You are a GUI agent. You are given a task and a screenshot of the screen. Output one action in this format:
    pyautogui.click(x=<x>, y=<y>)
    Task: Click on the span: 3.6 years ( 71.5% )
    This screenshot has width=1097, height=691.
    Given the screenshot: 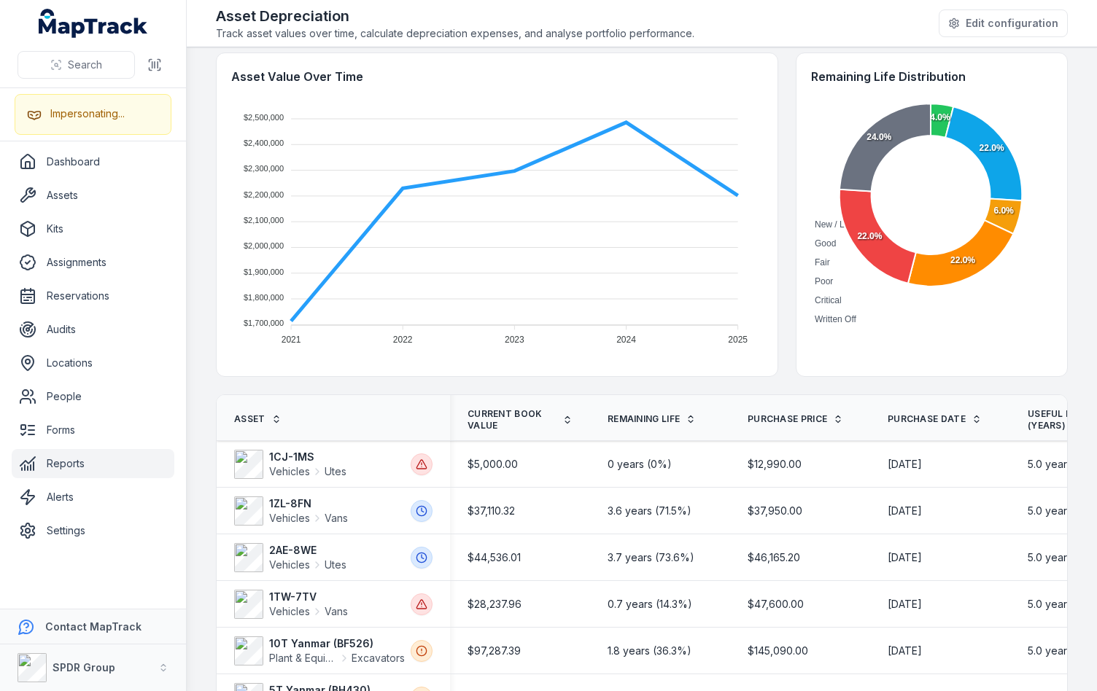 What is the action you would take?
    pyautogui.click(x=649, y=511)
    